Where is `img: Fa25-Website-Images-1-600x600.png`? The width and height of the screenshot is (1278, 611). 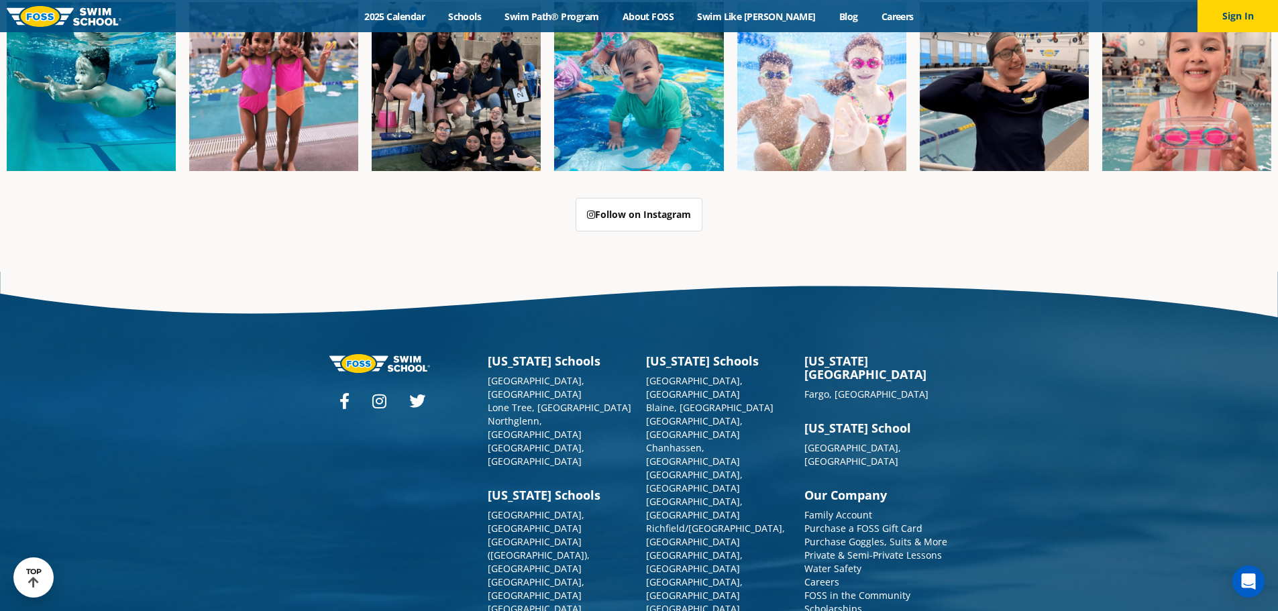 img: Fa25-Website-Images-1-600x600.png is located at coordinates (91, 87).